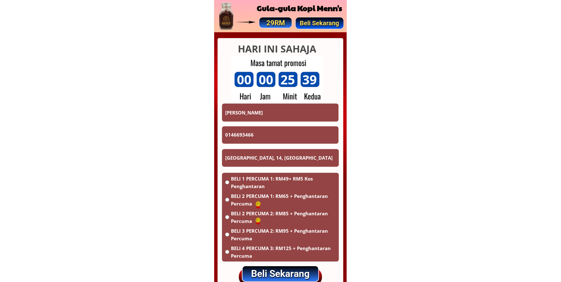 Image resolution: width=561 pixels, height=282 pixels. I want to click on input: Alamat Spesifik, so click(281, 158).